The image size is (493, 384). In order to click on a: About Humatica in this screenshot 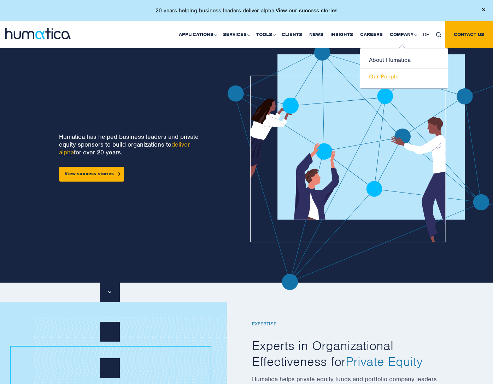, I will do `click(404, 60)`.